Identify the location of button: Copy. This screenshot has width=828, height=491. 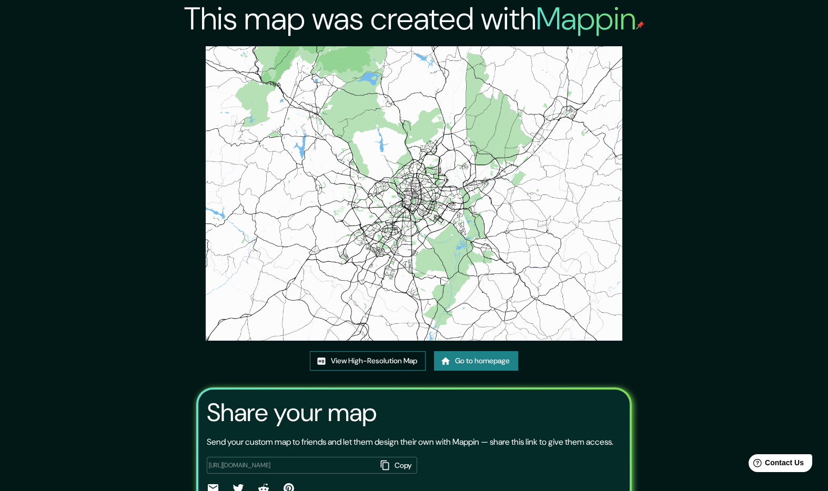
(396, 465).